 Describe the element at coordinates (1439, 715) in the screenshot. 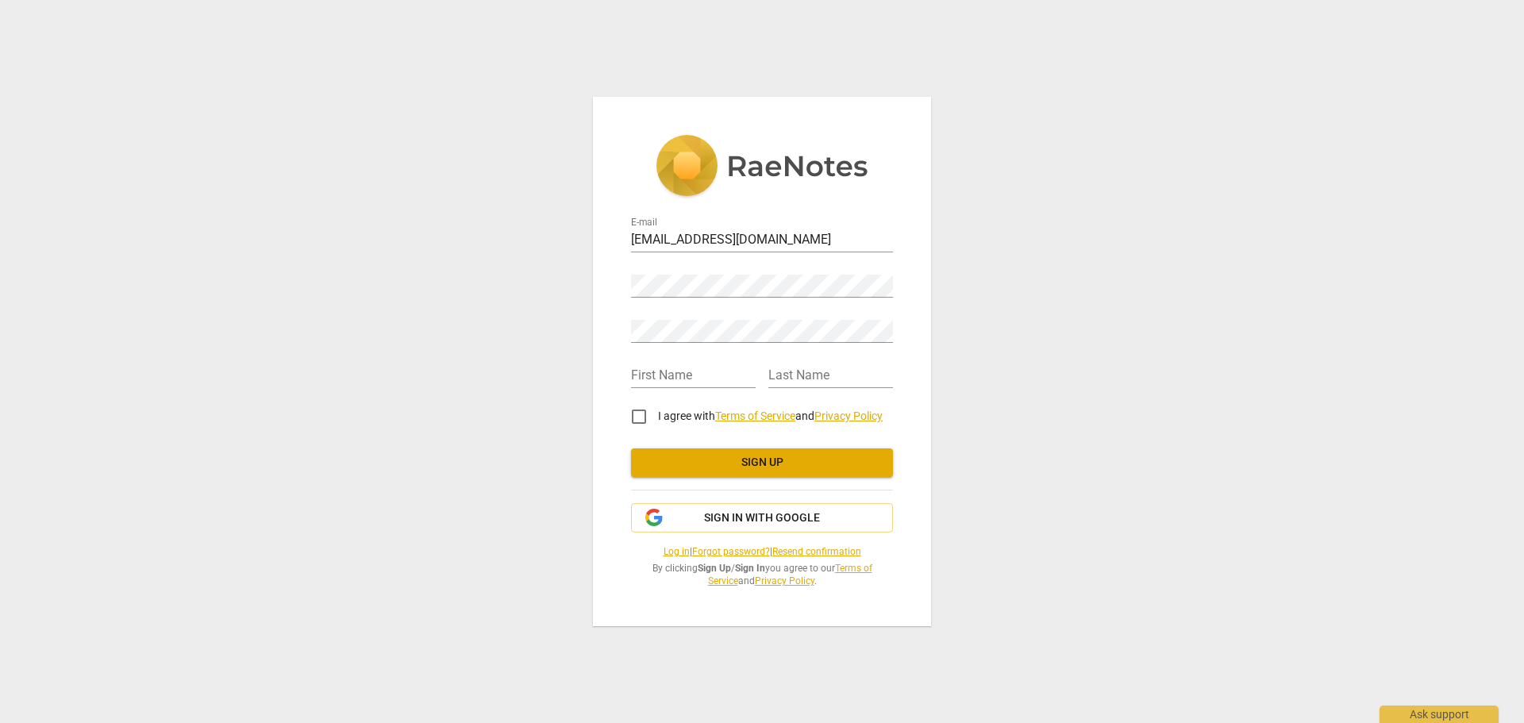

I see `div: Ask support` at that location.